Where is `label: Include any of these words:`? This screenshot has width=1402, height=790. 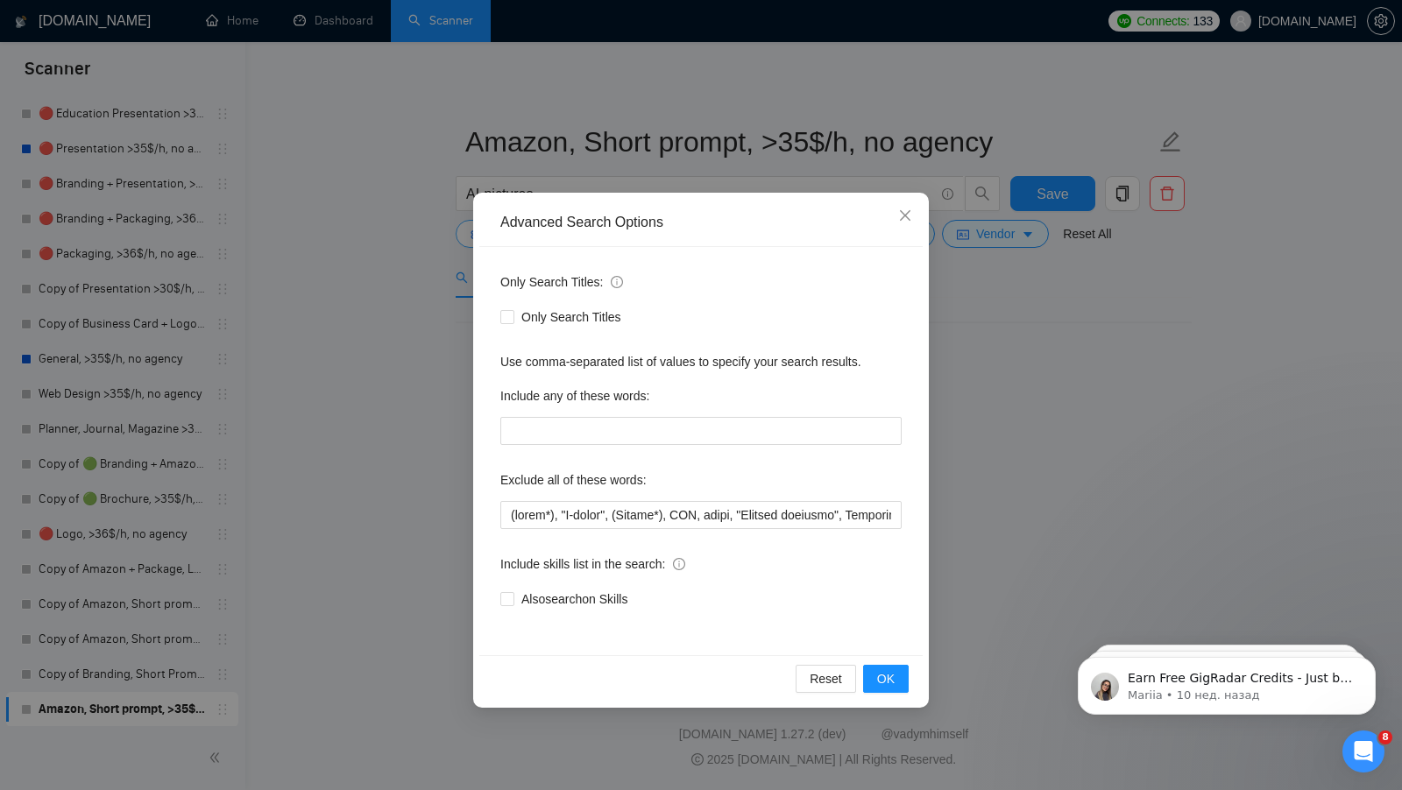 label: Include any of these words: is located at coordinates (575, 396).